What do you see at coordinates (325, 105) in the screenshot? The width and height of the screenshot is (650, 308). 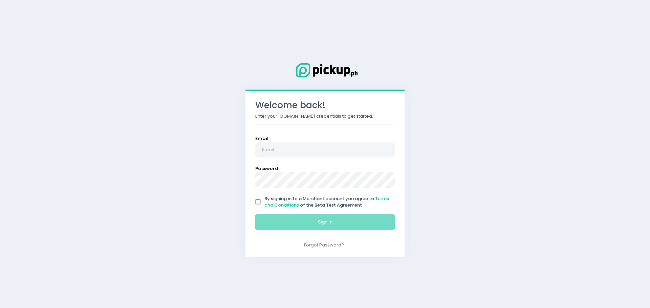 I see `h3: Welcome back!` at bounding box center [325, 105].